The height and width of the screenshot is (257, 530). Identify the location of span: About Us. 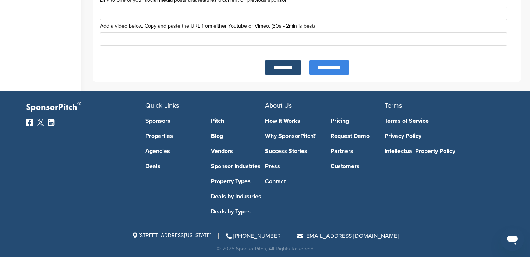
(278, 105).